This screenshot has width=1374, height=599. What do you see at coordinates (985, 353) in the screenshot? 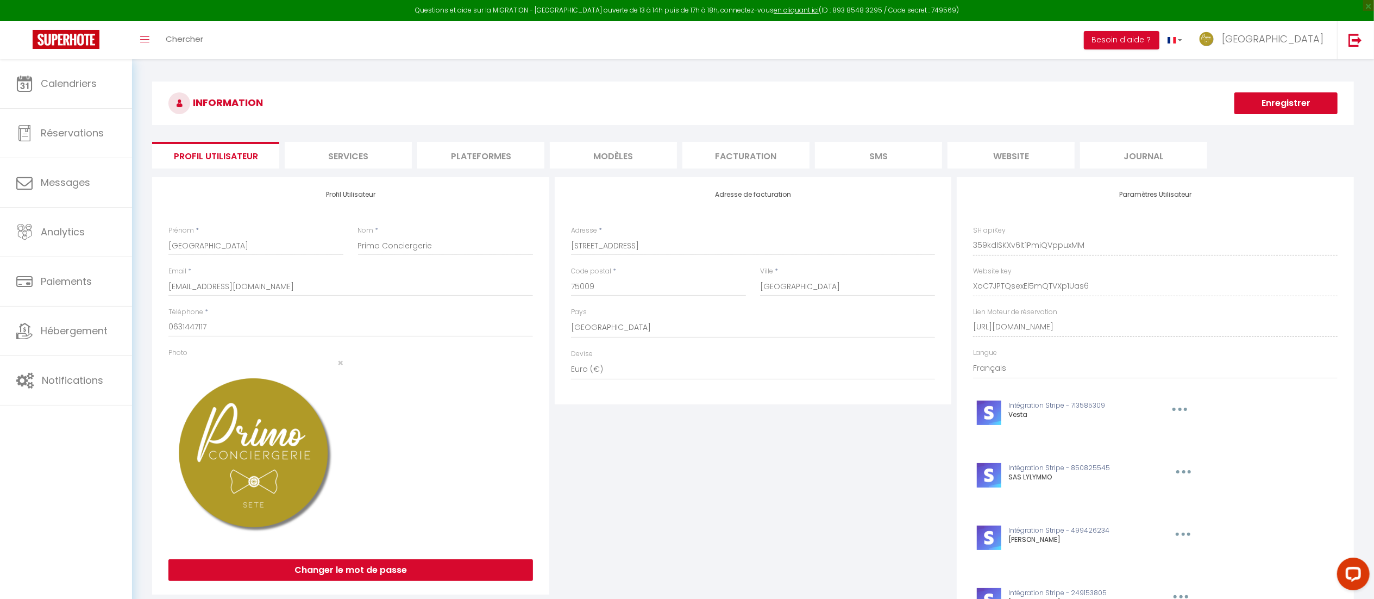
I see `label: Langue` at bounding box center [985, 353].